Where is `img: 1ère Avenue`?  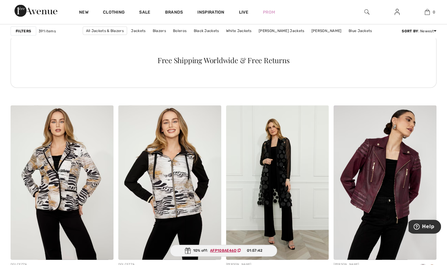 img: 1ère Avenue is located at coordinates (36, 11).